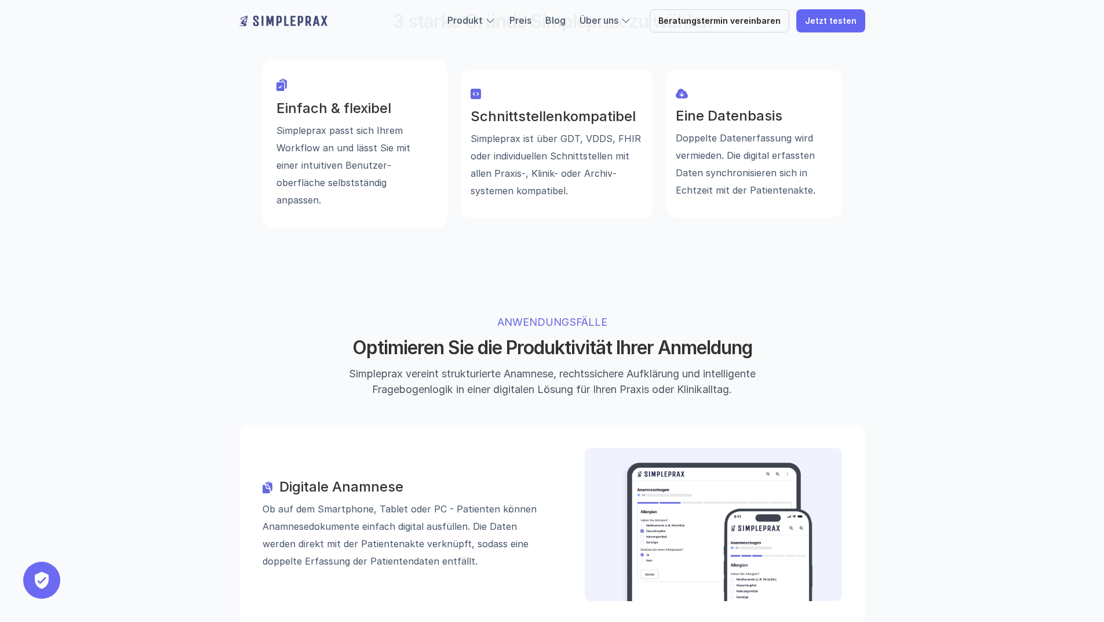 The image size is (1104, 622). I want to click on img: Beispielbild der digitalen Anamnese, so click(717, 531).